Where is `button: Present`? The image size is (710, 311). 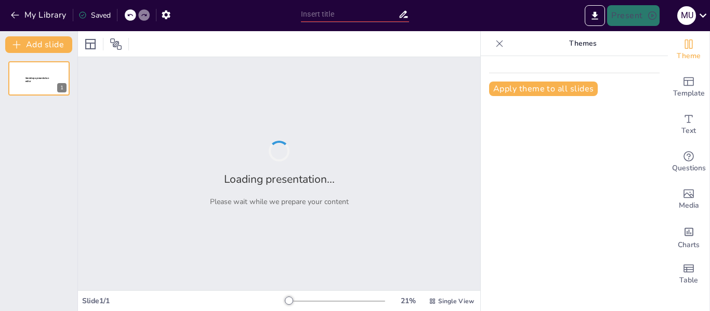
button: Present is located at coordinates (633, 16).